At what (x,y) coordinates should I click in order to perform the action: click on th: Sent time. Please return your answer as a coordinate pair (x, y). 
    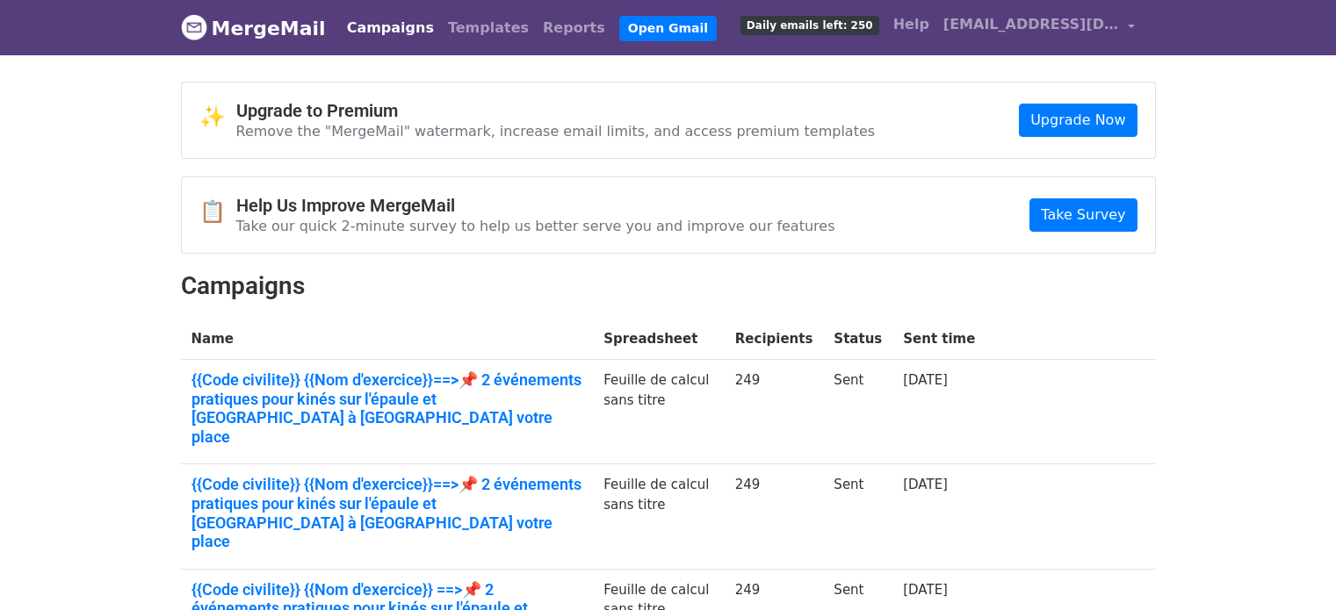
    Looking at the image, I should click on (939, 339).